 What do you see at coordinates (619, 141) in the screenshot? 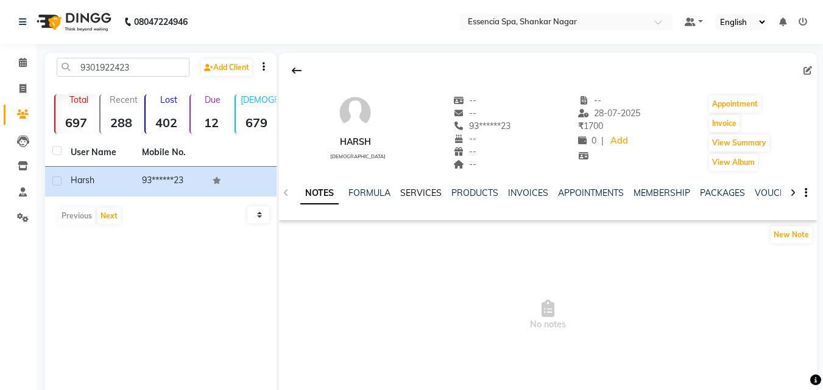
I see `a: Add` at bounding box center [619, 141].